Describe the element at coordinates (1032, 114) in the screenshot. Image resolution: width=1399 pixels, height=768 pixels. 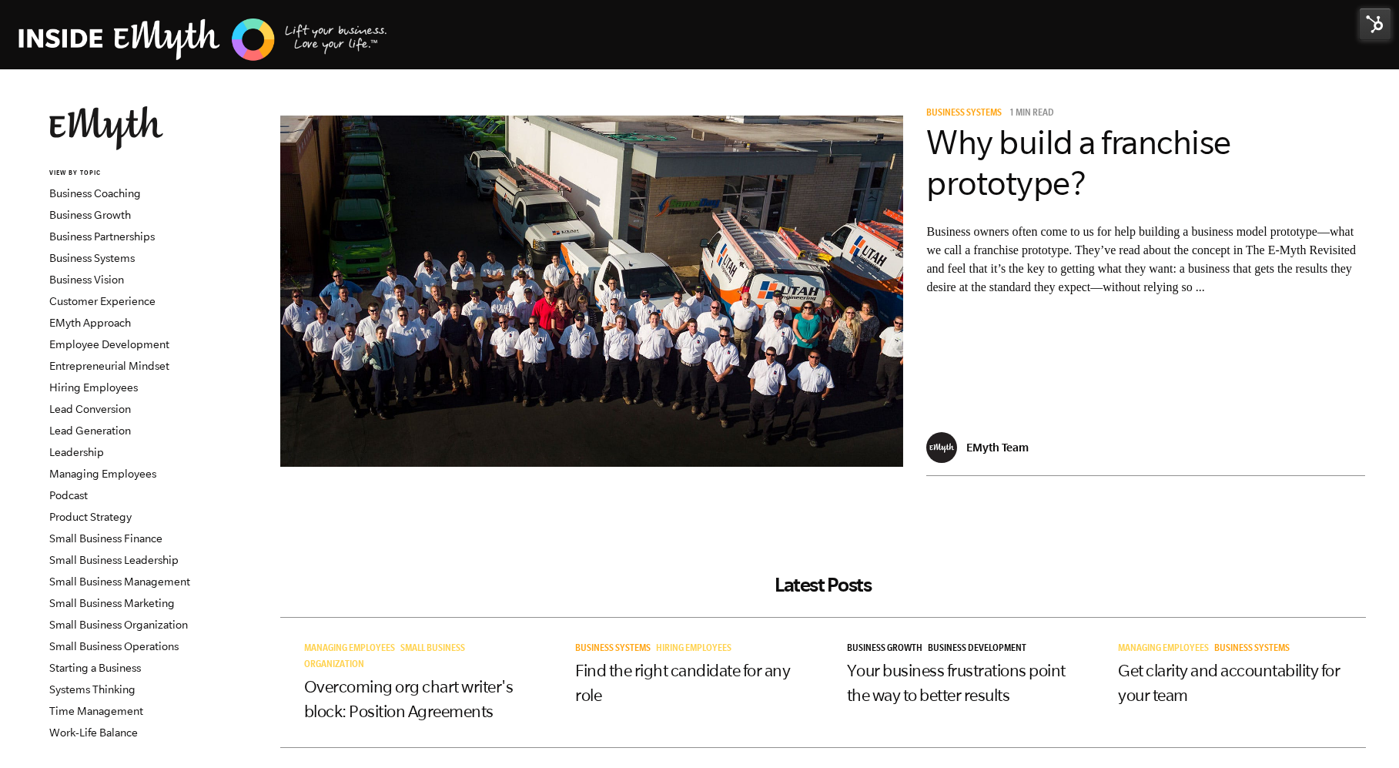
I see `p: 1 min read` at that location.